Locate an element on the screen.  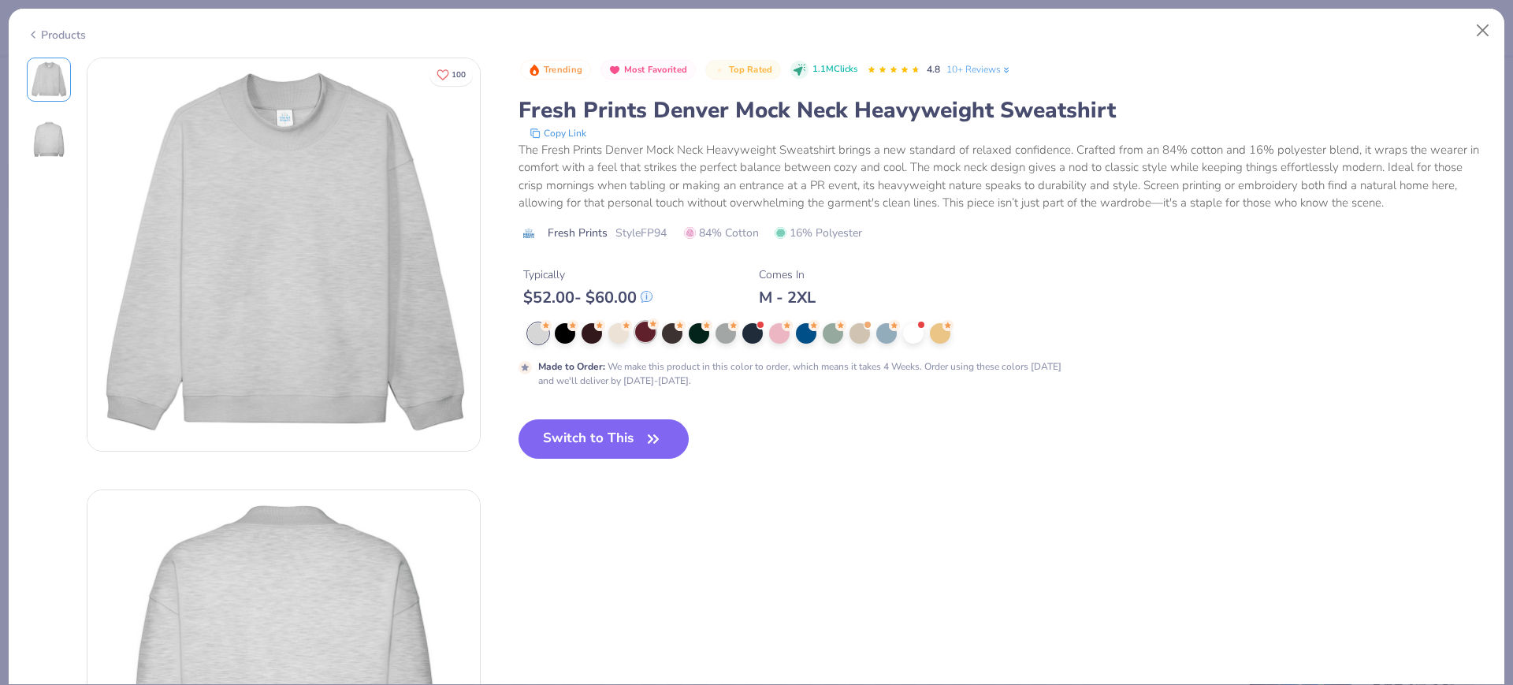
span: Style FP94 is located at coordinates (641, 232).